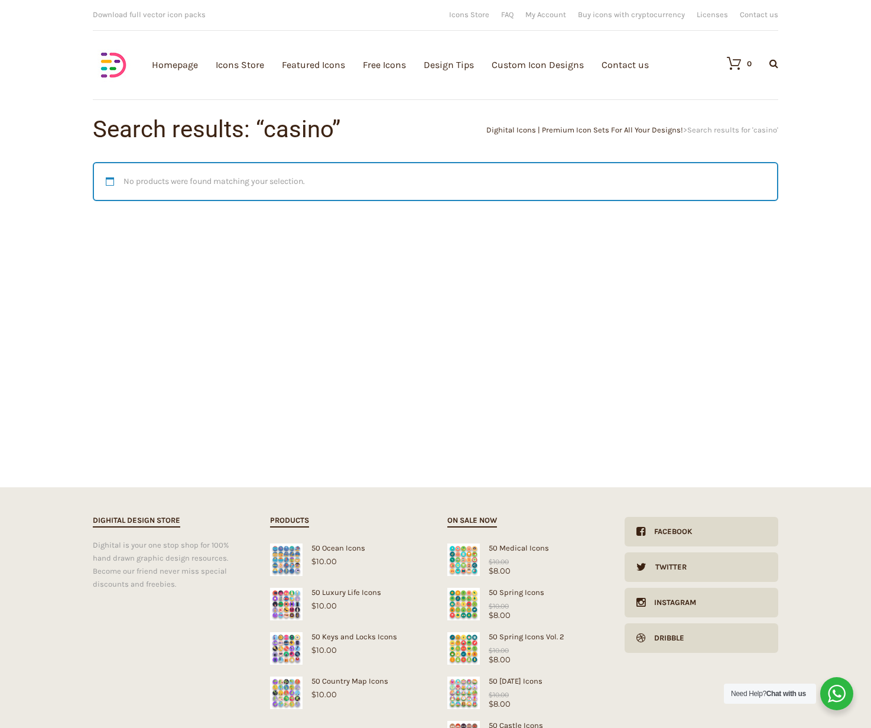 The width and height of the screenshot is (871, 728). Describe the element at coordinates (524, 559) in the screenshot. I see `a: Medical Icons50 Medical Icons$8.00` at that location.